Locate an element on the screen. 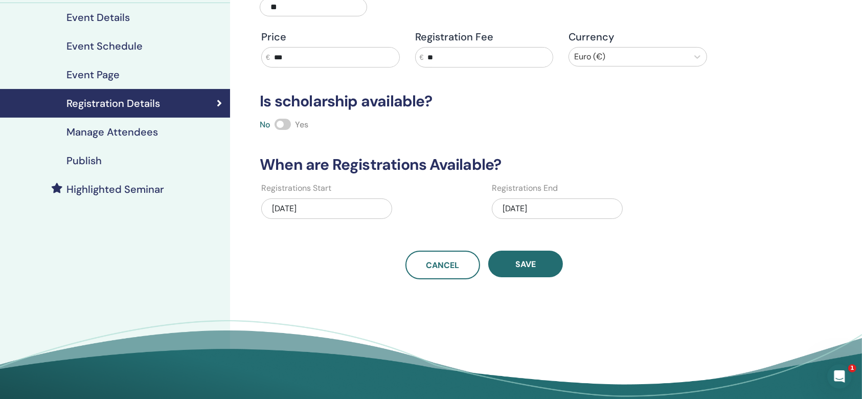  h4: Event Schedule is located at coordinates (104, 46).